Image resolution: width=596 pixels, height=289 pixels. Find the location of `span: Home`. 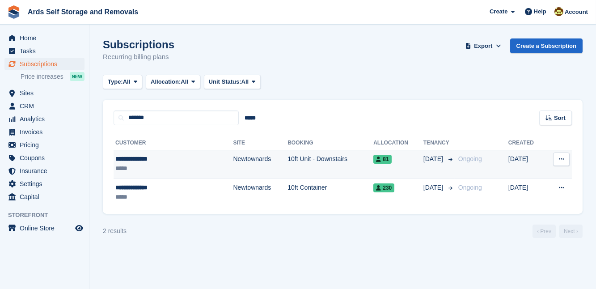

span: Home is located at coordinates (47, 38).